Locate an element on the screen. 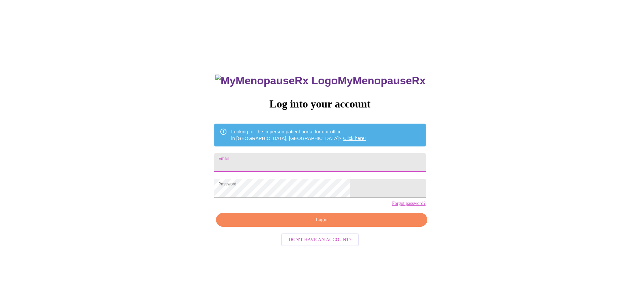 The image size is (640, 306). h3: Log into your account is located at coordinates (320, 104).